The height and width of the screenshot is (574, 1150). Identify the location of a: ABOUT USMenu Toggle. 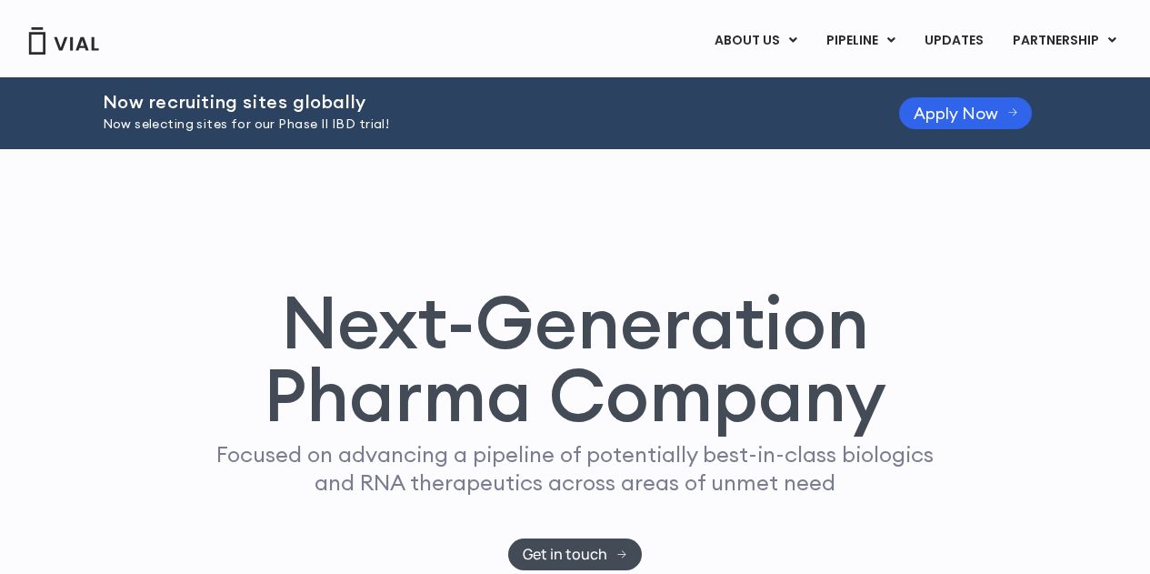
(756, 41).